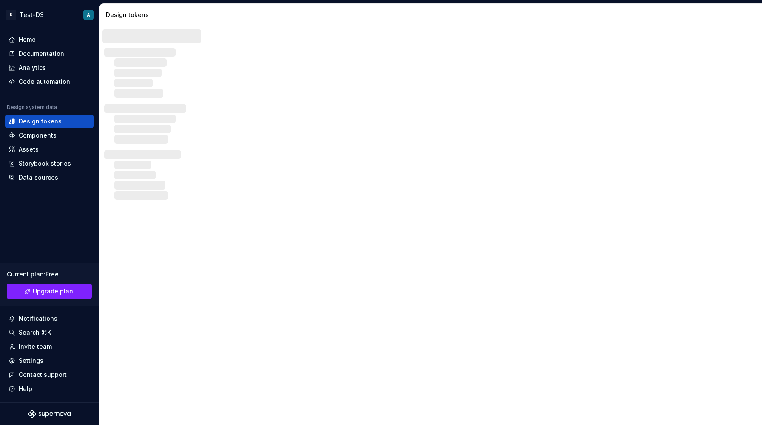  I want to click on svg: Supernova Logo, so click(49, 413).